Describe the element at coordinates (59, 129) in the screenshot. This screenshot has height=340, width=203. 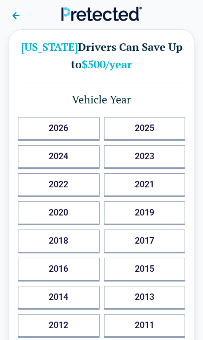
I see `button: 2026` at that location.